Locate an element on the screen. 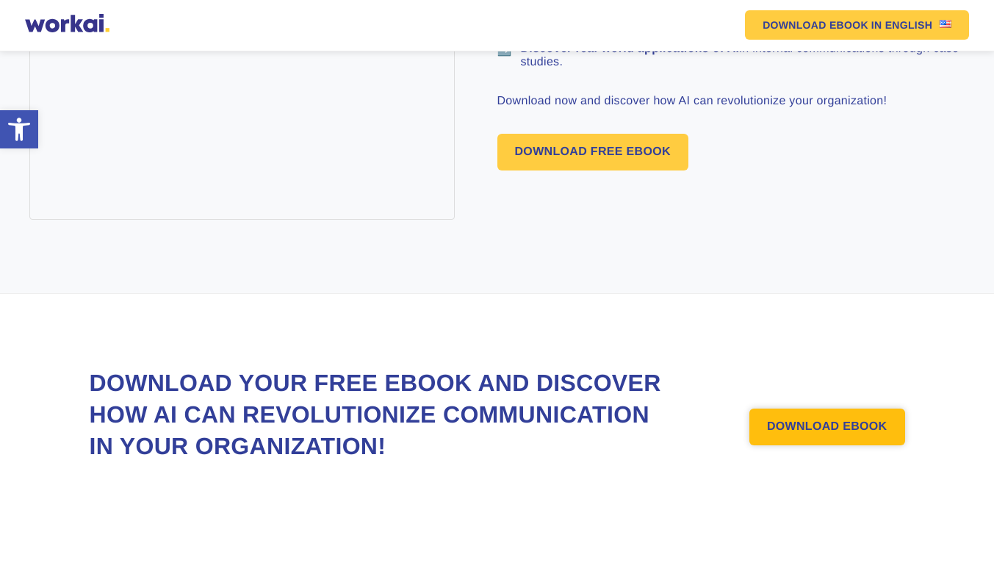 This screenshot has width=994, height=571. img: US flag is located at coordinates (945, 24).